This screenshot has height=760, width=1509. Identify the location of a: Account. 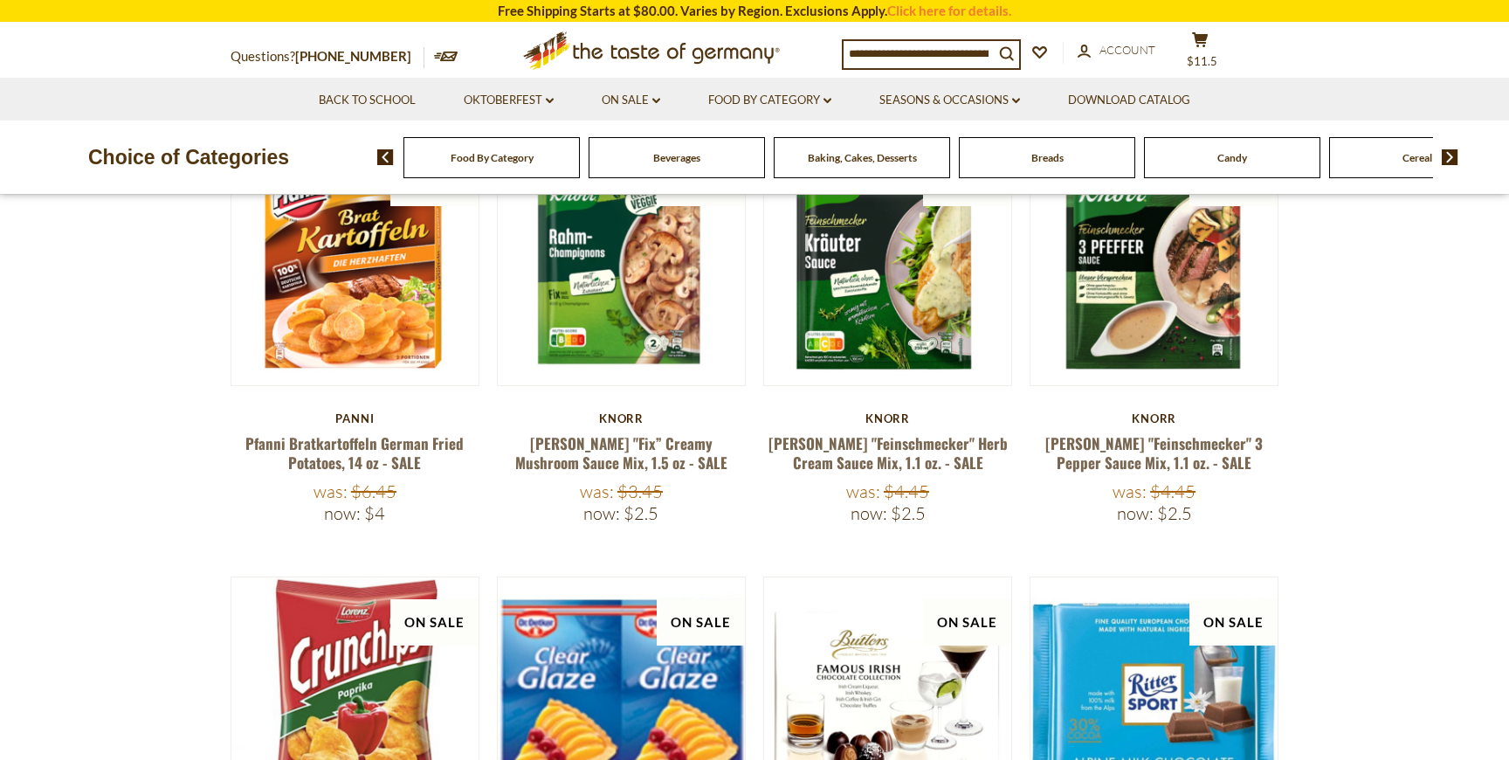
(1116, 51).